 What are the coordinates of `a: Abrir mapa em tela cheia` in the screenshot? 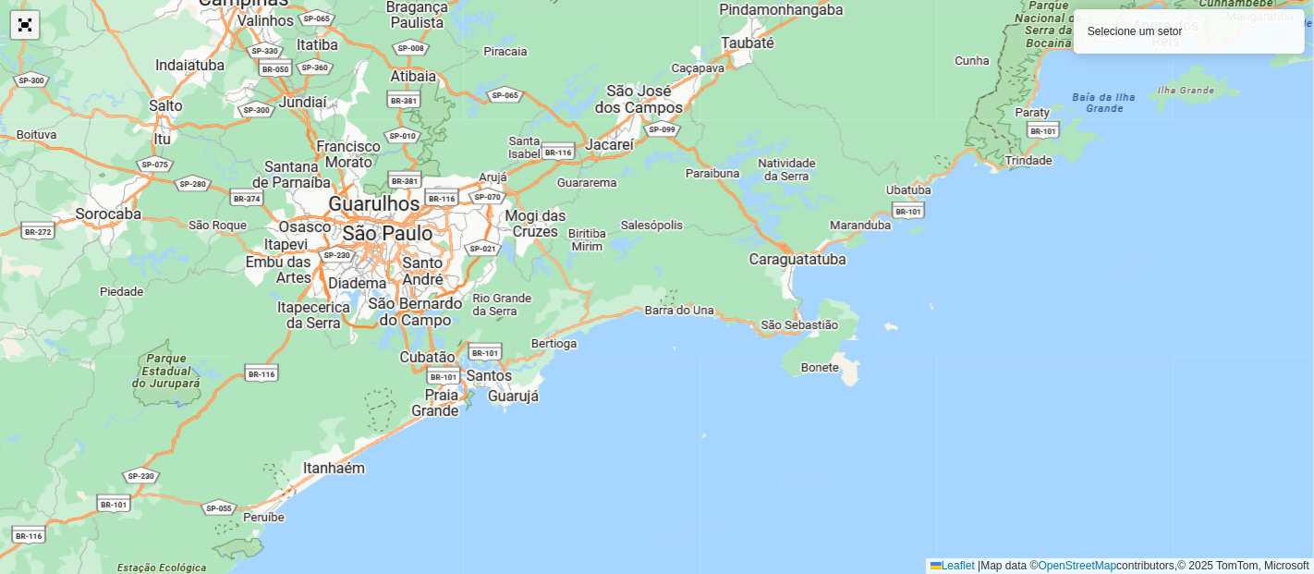 It's located at (25, 25).